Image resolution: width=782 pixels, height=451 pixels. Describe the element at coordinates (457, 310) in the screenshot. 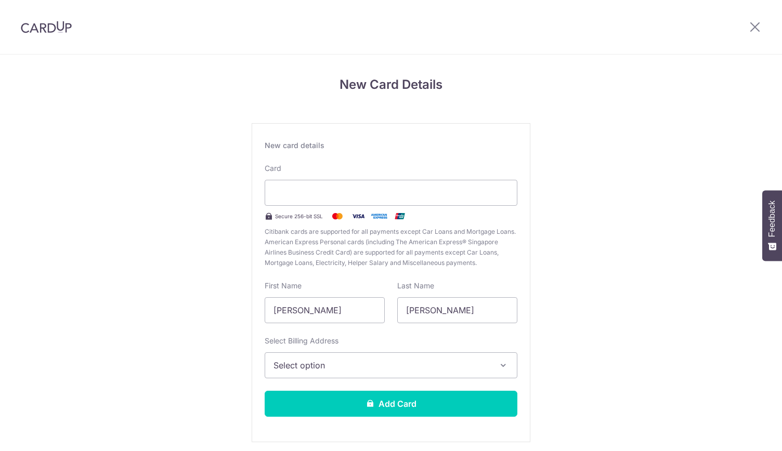

I see `input: Cardholder Last Name` at that location.